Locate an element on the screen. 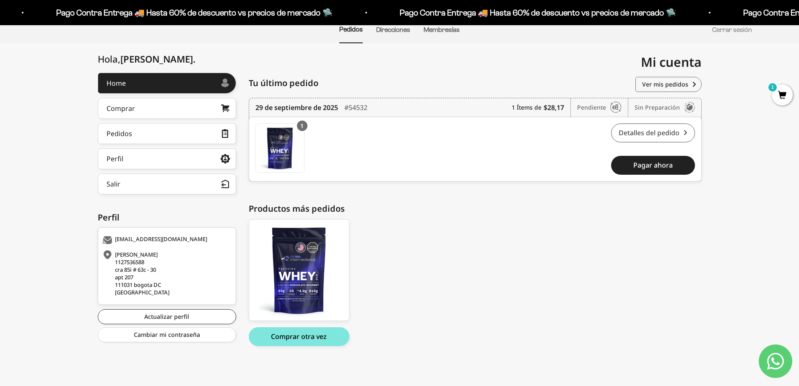 Image resolution: width=799 pixels, height=386 pixels. a: Actualizar perfil is located at coordinates (167, 316).